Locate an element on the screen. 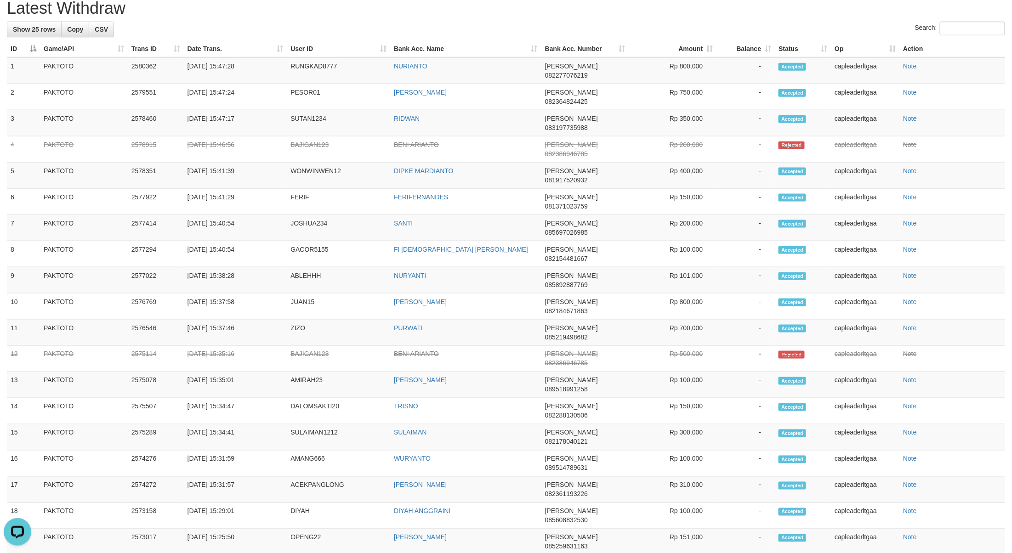 The height and width of the screenshot is (553, 1012). span: Copy 082184671863 to clipboard is located at coordinates (566, 311).